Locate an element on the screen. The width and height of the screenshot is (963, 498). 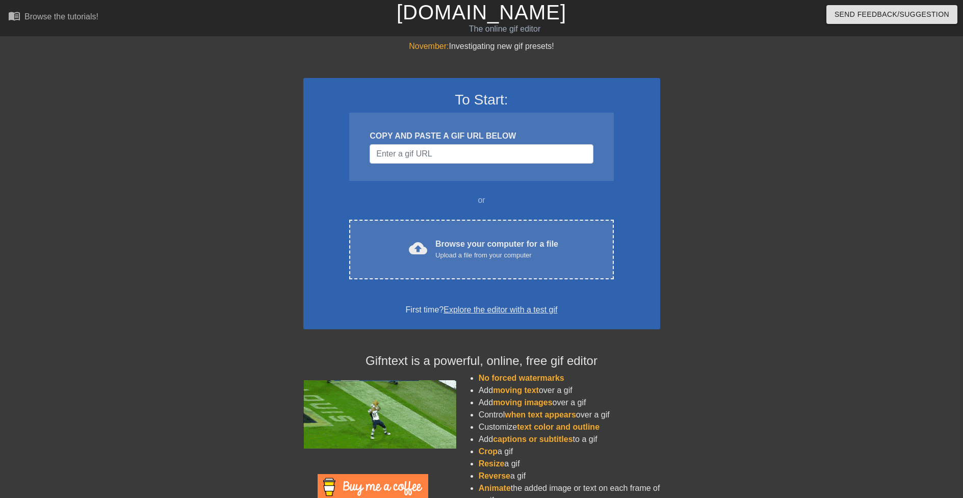
span: captions or subtitles is located at coordinates (533, 439).